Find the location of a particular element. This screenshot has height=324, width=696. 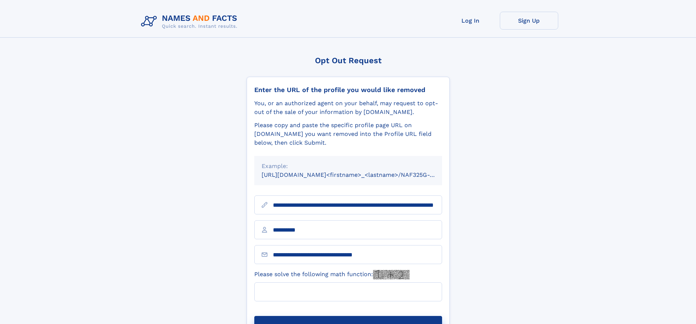

div: Example: is located at coordinates (348, 166).